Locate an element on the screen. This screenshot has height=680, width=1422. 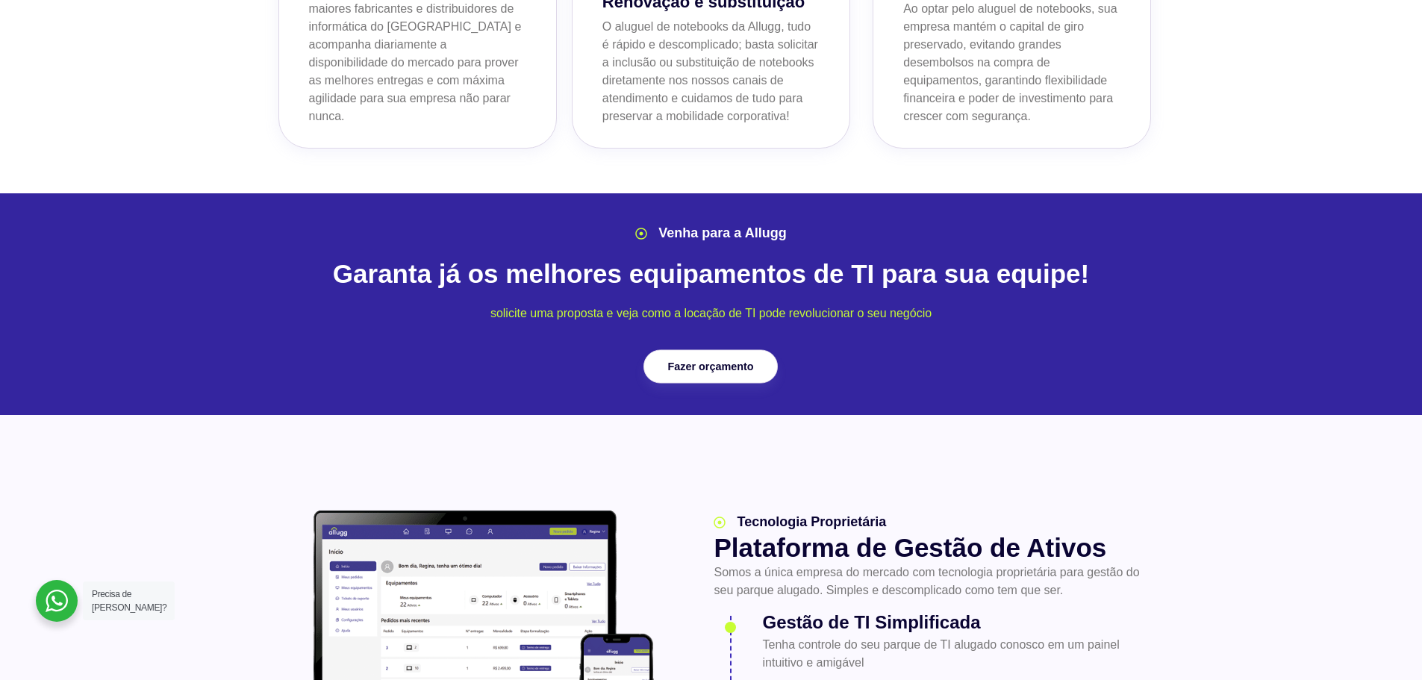
span: Venha para a Allugg is located at coordinates (720, 233).